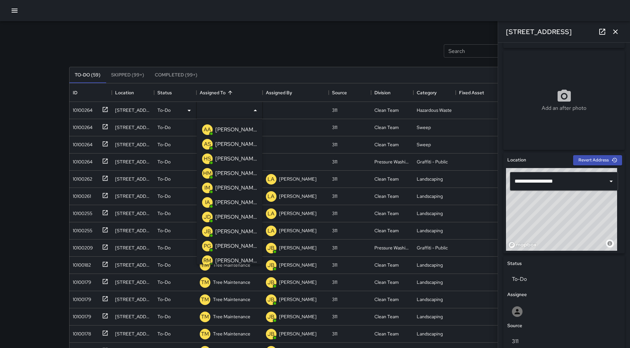 The width and height of the screenshot is (630, 348). Describe the element at coordinates (80, 195) in the screenshot. I see `div: 10100261` at that location.